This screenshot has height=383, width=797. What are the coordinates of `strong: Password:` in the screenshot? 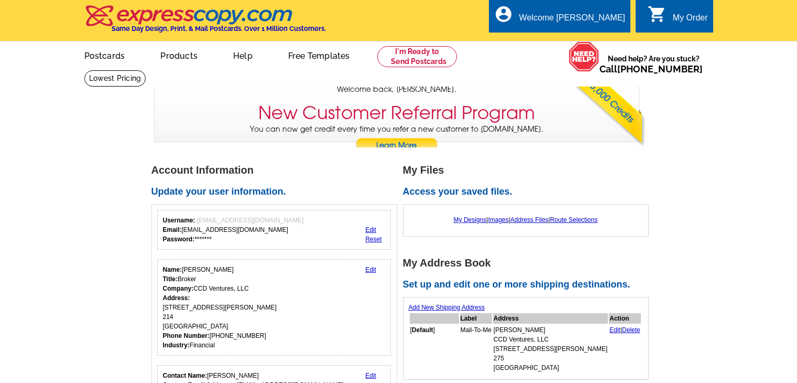 It's located at (179, 239).